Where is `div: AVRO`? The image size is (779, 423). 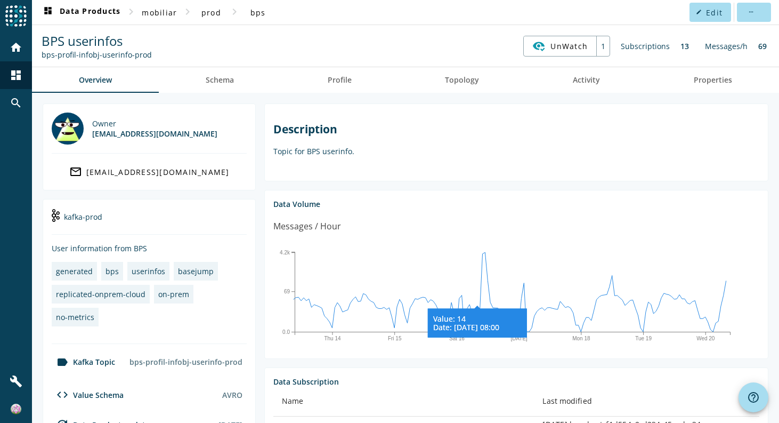
div: AVRO is located at coordinates (232, 394).